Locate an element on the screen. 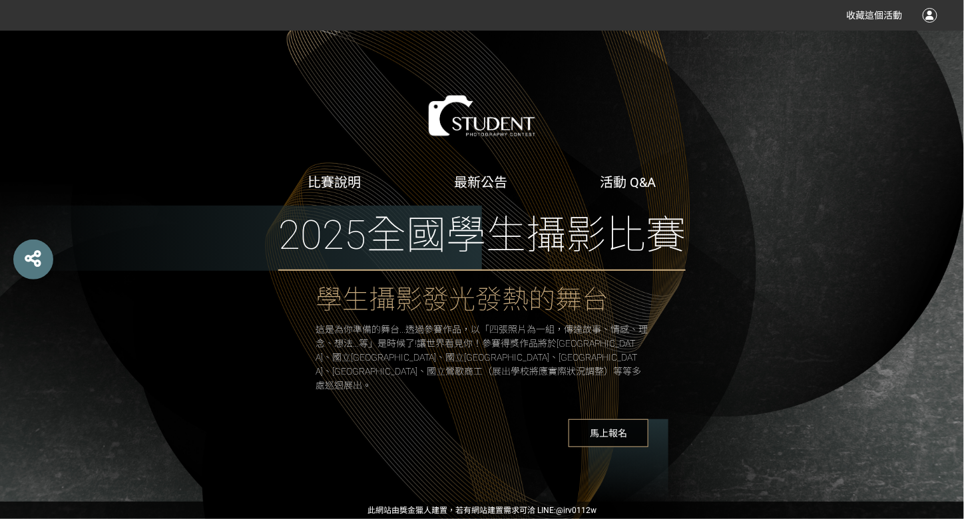 The width and height of the screenshot is (964, 519). span: 2025全國學生攝影比賽 is located at coordinates (482, 238).